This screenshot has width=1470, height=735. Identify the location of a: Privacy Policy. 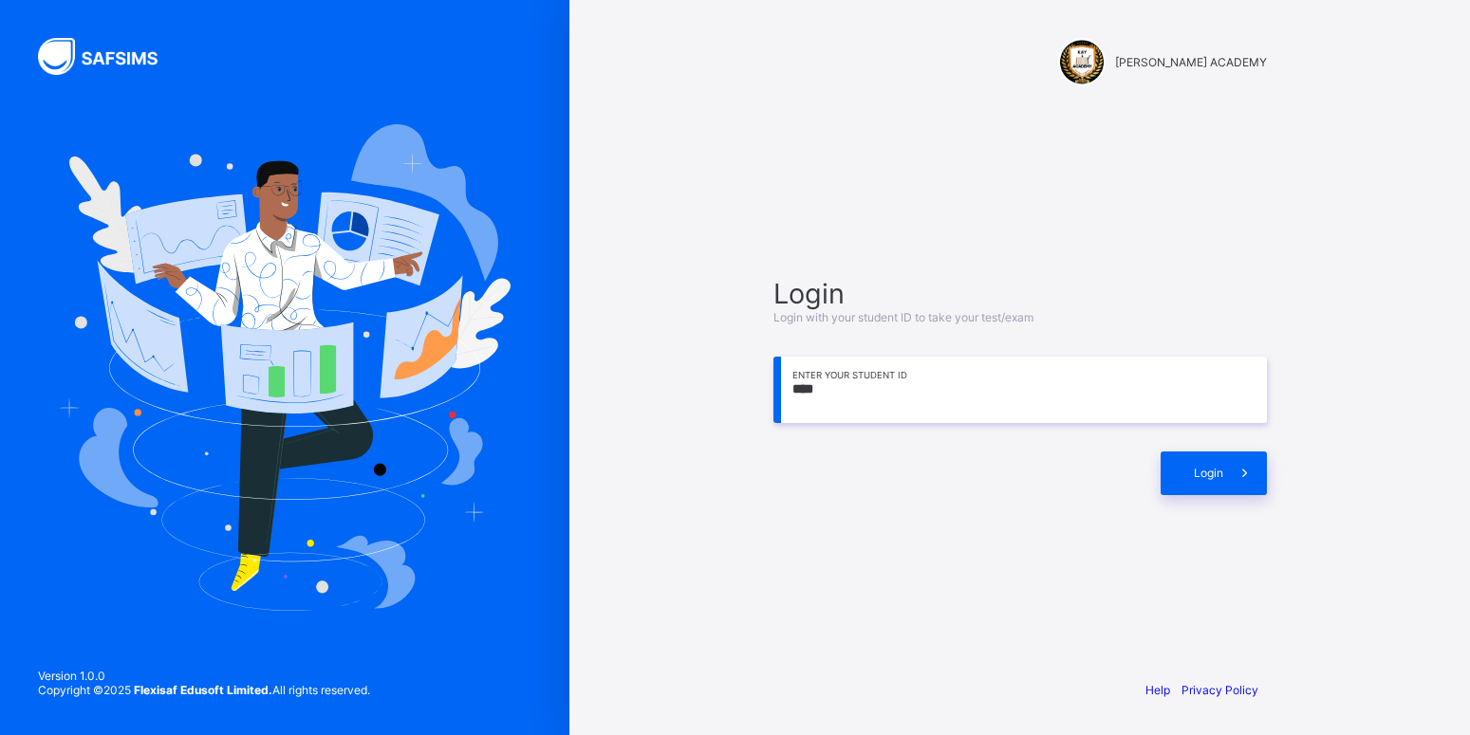
(1219, 690).